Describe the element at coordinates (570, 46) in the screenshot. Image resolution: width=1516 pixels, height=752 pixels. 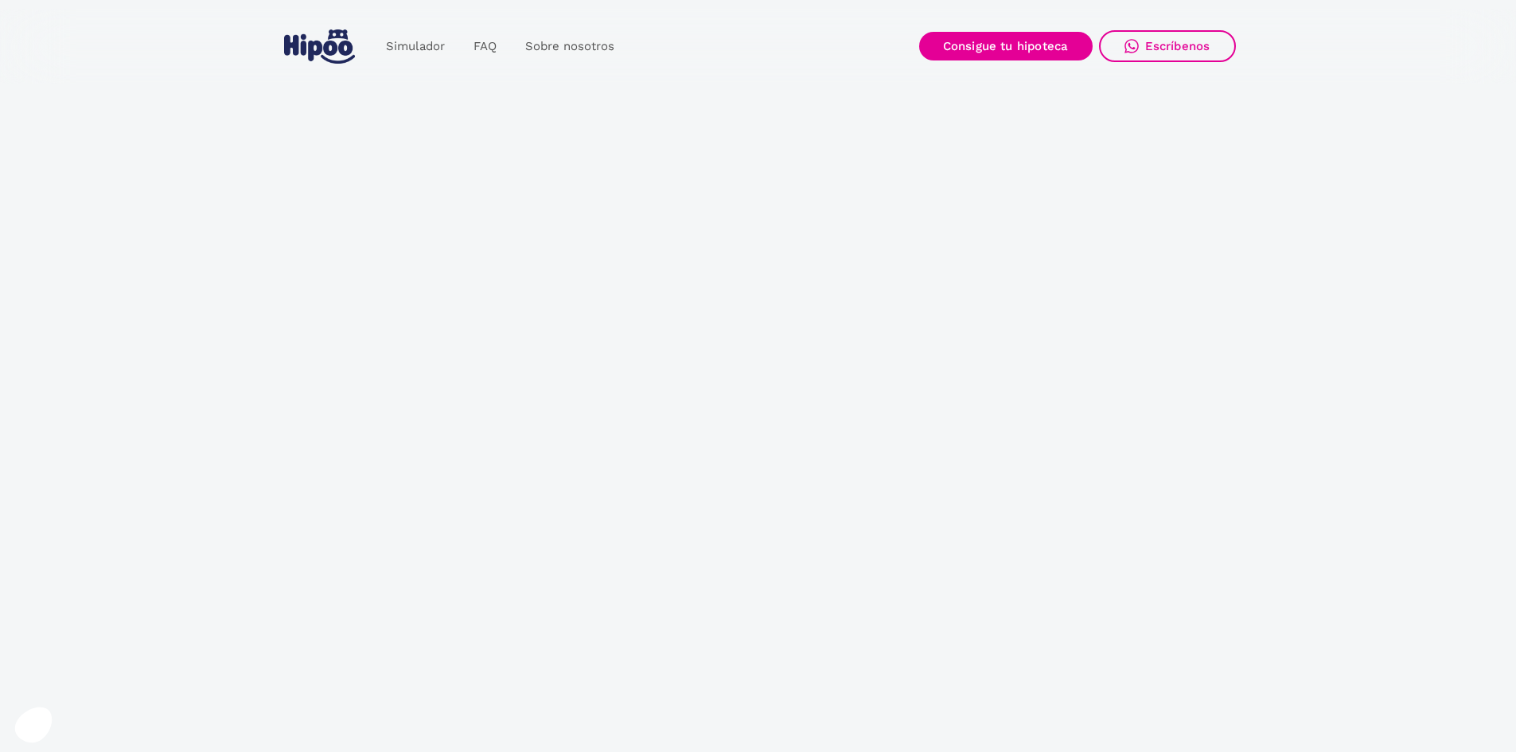
I see `a: Sobre nosotros` at that location.